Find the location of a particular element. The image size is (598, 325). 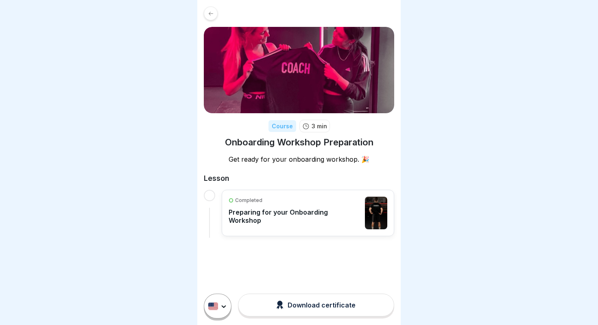

p: 3 min is located at coordinates (319, 126).